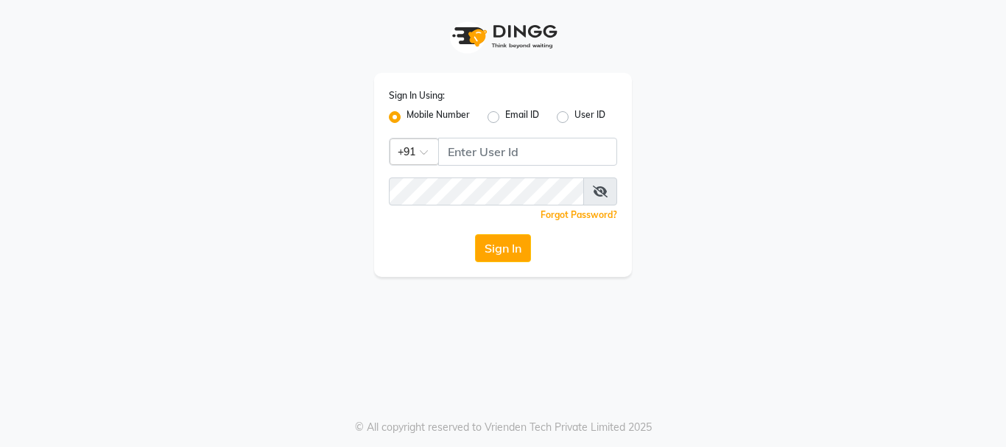 Image resolution: width=1006 pixels, height=447 pixels. What do you see at coordinates (438, 117) in the screenshot?
I see `label: Mobile Number` at bounding box center [438, 117].